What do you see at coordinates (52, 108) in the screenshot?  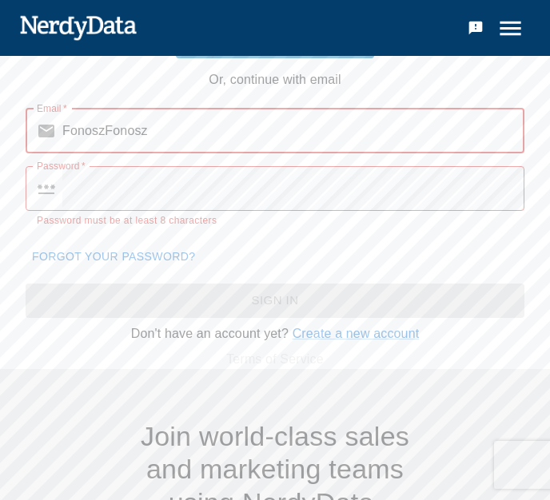 I see `label: Email` at bounding box center [52, 108].